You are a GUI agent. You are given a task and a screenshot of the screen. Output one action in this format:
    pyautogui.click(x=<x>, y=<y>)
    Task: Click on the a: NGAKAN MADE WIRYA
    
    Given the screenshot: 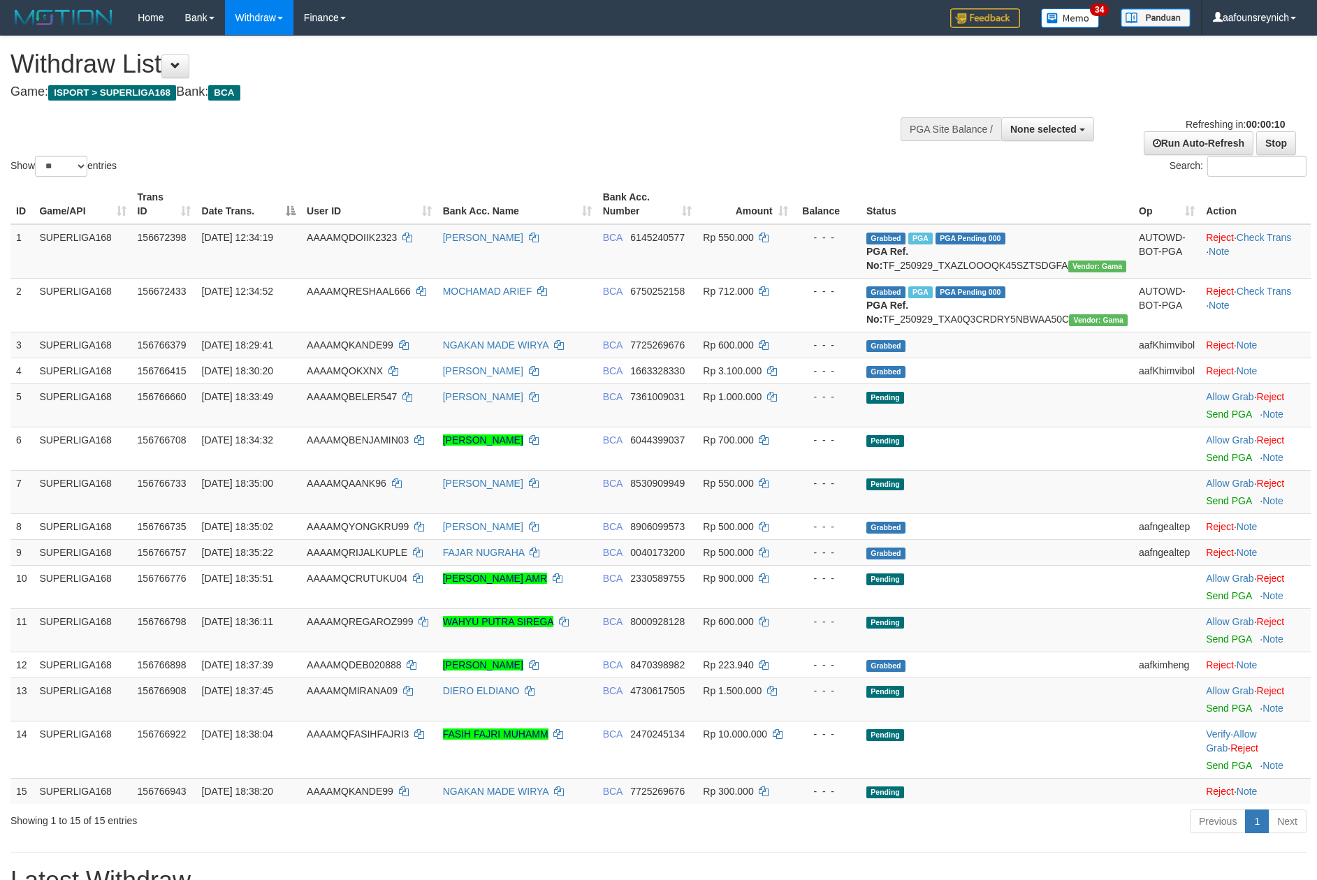 What is the action you would take?
    pyautogui.click(x=495, y=792)
    